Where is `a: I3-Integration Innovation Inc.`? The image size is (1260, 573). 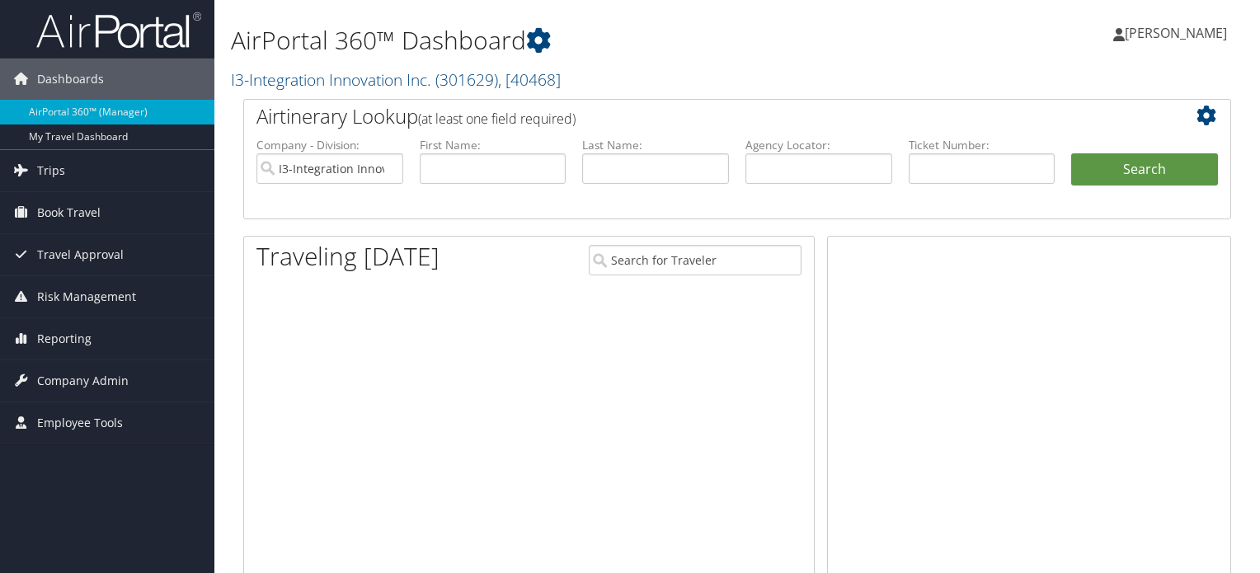 a: I3-Integration Innovation Inc. is located at coordinates (396, 79).